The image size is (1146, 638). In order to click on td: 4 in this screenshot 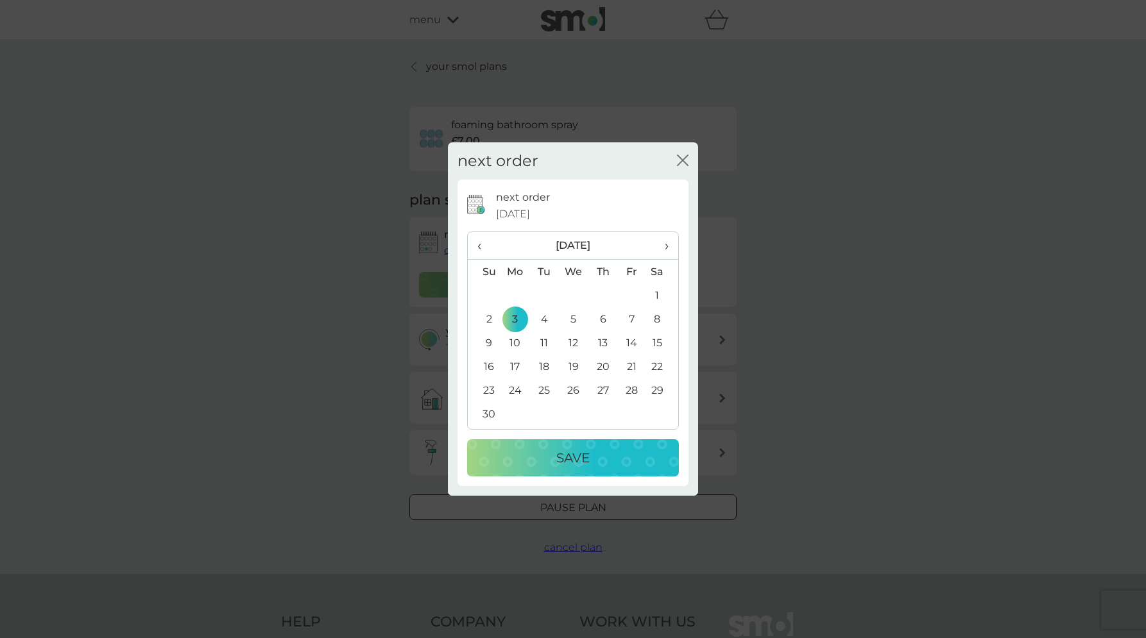, I will do `click(544, 319)`.